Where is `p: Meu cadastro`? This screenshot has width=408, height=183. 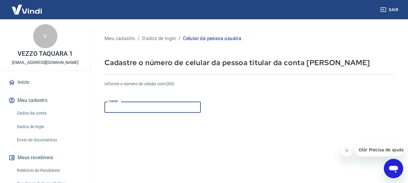 p: Meu cadastro is located at coordinates (120, 39).